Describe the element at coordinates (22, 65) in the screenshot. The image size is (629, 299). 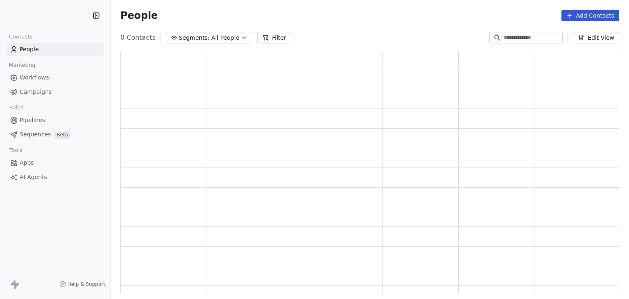
I see `span: Marketing` at that location.